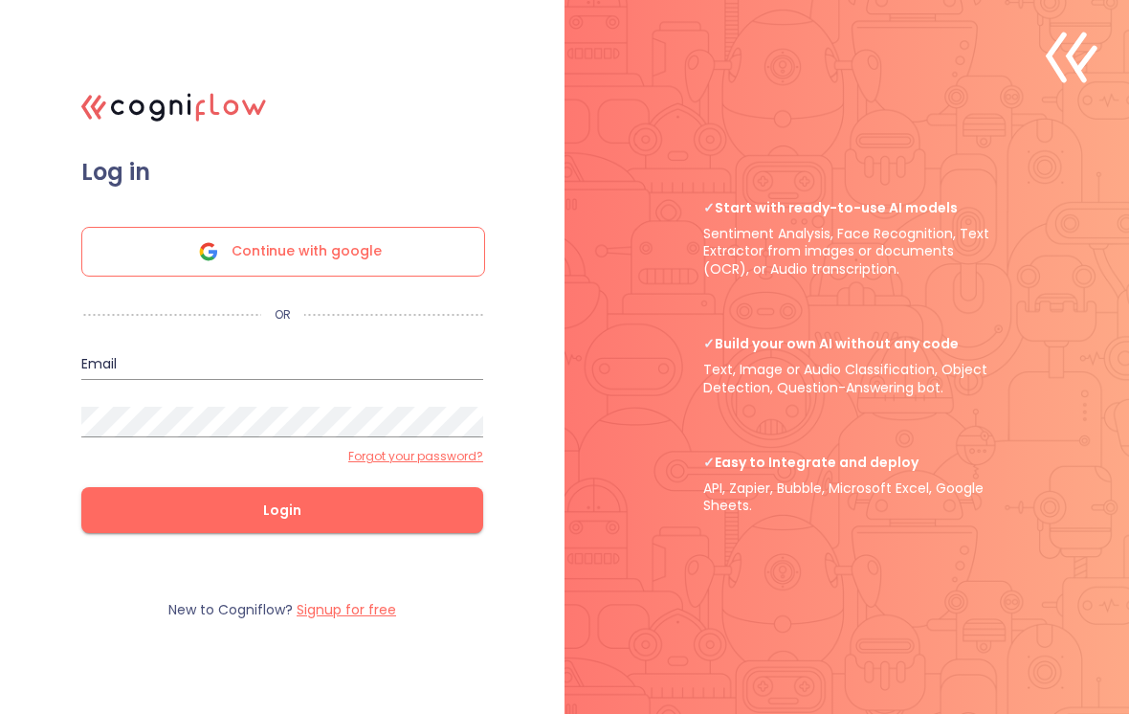  I want to click on div: Continue with google, so click(283, 252).